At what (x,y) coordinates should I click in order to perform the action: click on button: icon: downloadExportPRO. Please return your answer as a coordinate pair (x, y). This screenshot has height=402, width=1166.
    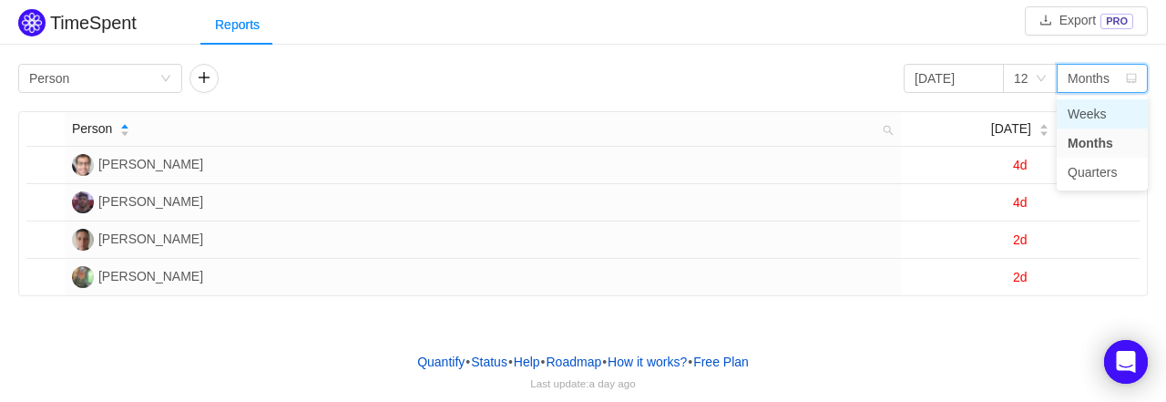
    Looking at the image, I should click on (1086, 21).